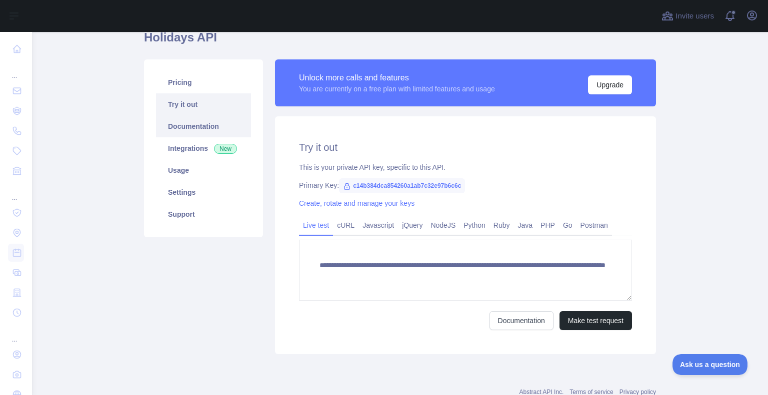 This screenshot has width=768, height=395. Describe the element at coordinates (525, 225) in the screenshot. I see `a: Java` at that location.